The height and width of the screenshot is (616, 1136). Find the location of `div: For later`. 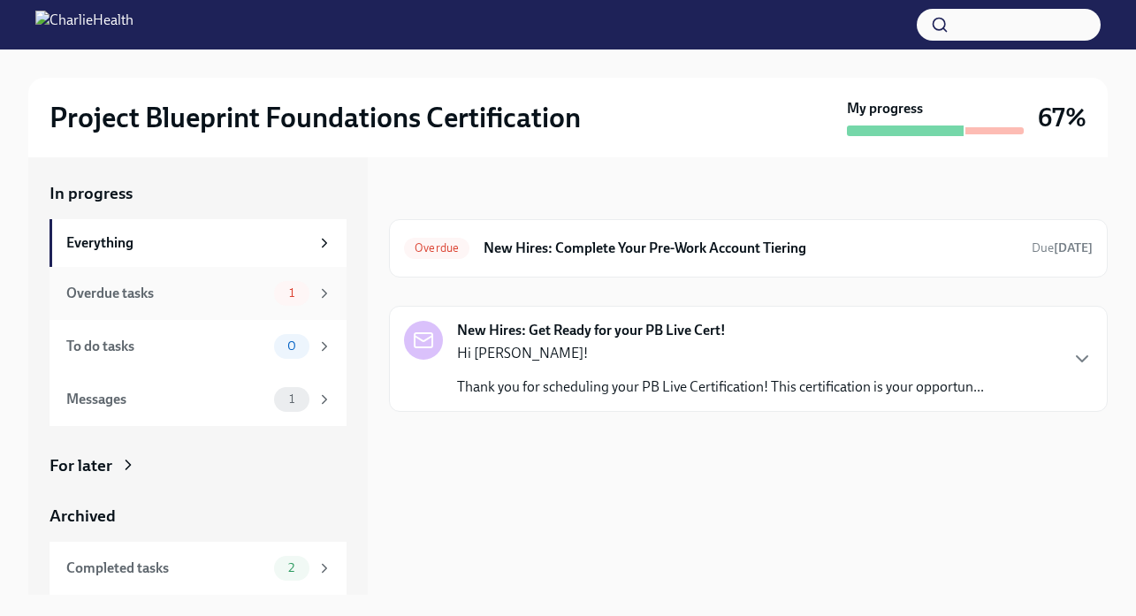

div: For later is located at coordinates (80, 466).